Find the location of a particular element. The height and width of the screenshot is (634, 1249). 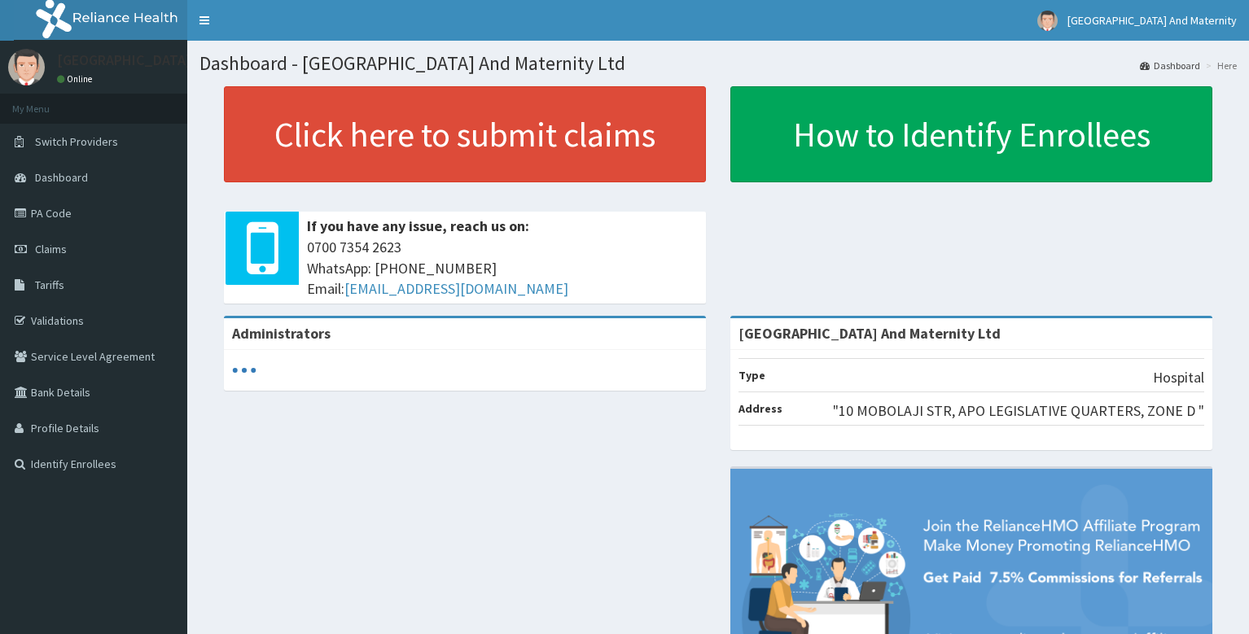

span: Claims is located at coordinates (50, 249).